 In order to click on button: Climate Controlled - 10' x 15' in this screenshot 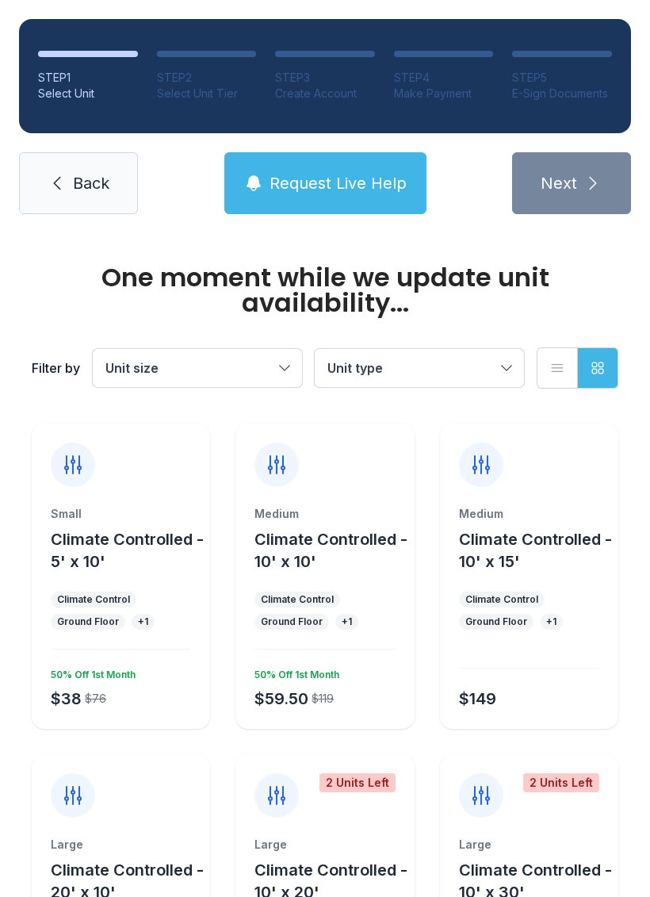, I will do `click(535, 550)`.